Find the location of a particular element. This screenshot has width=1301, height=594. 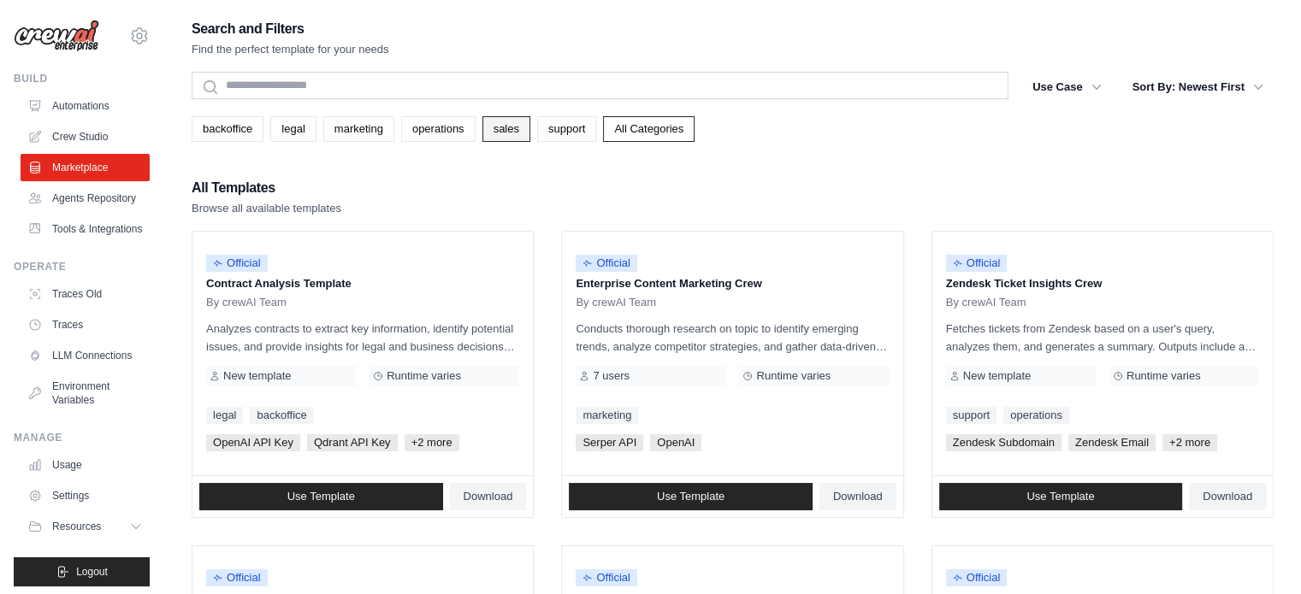

p: Find the perfect template for your needs is located at coordinates (290, 50).